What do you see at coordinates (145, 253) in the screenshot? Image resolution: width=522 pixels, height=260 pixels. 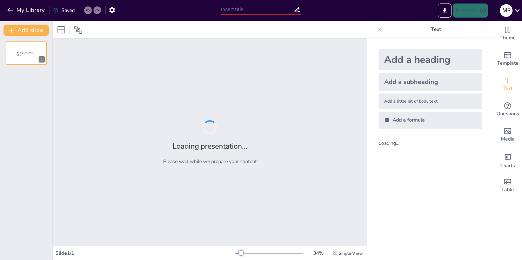 I see `div: Slide 1 / 1` at bounding box center [145, 253].